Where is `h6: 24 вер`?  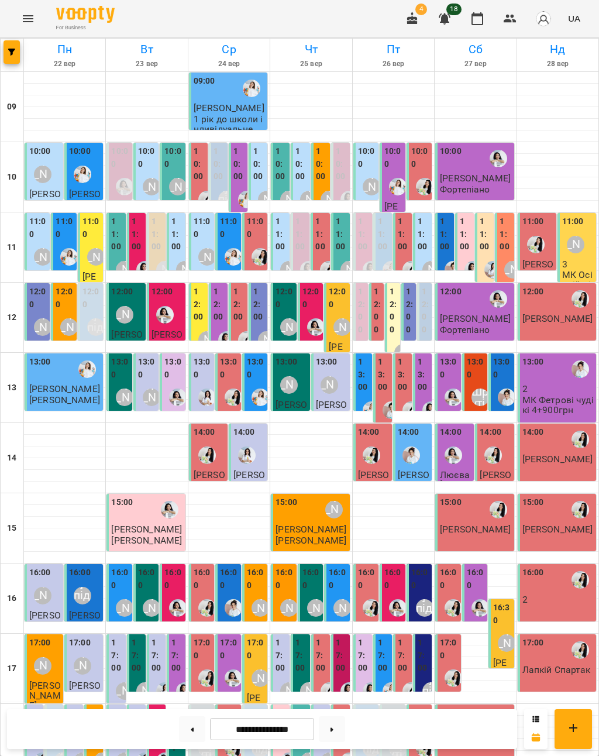
h6: 24 вер is located at coordinates (229, 64).